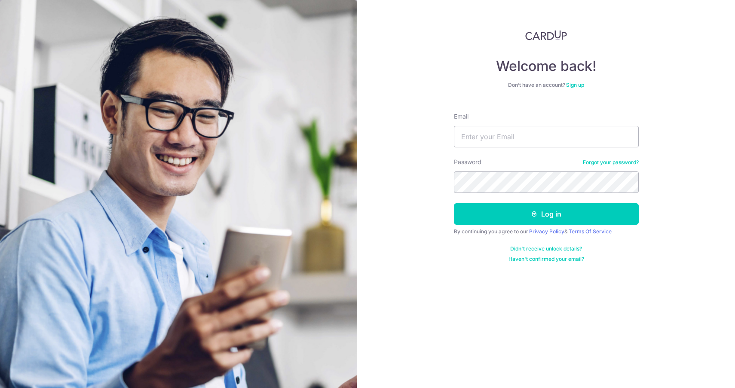 The image size is (735, 388). I want to click on a: Sign up, so click(575, 85).